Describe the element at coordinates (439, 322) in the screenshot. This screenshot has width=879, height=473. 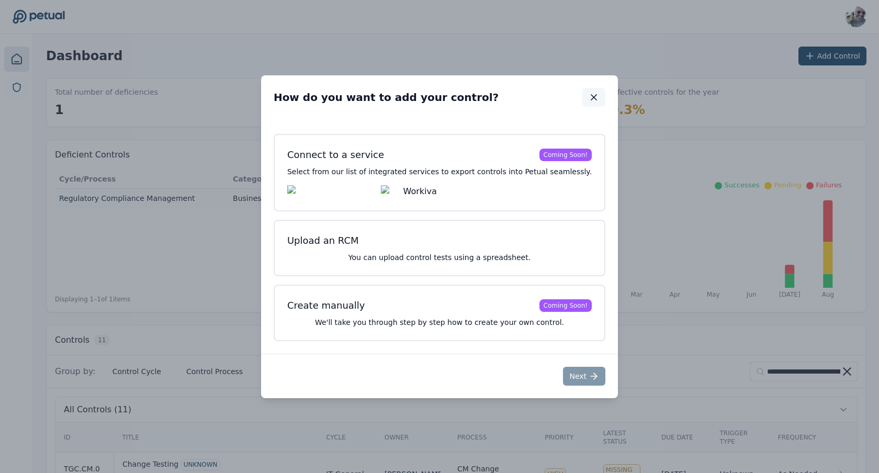
I see `p: We'll take you through step by step how to create your own control.` at that location.